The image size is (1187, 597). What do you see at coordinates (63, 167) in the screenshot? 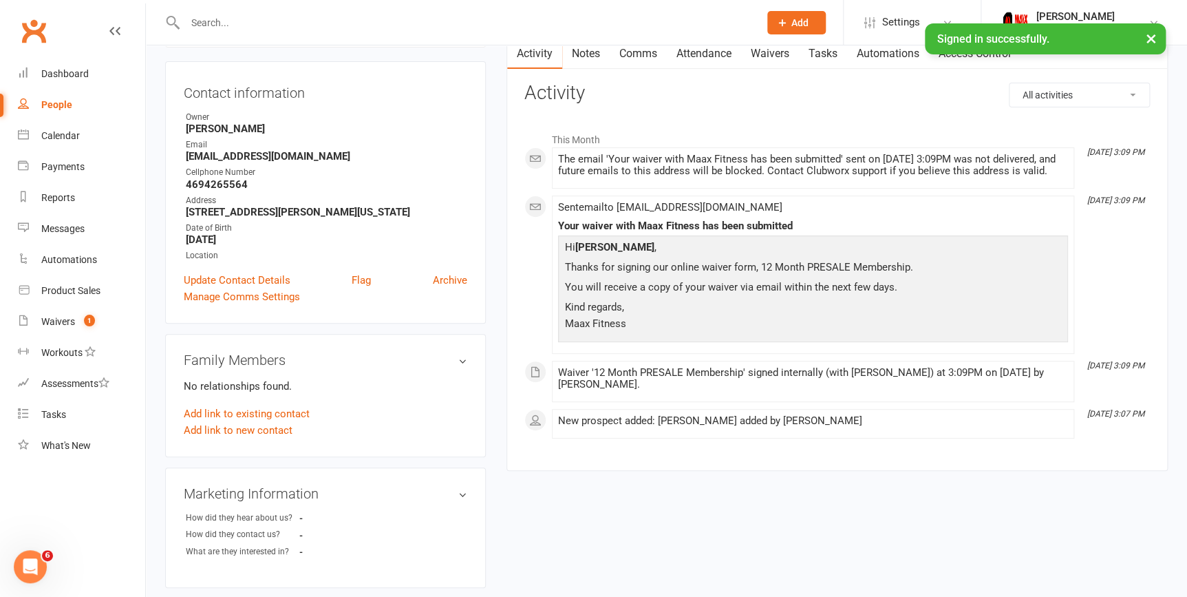
I see `div: Payments` at bounding box center [63, 167].